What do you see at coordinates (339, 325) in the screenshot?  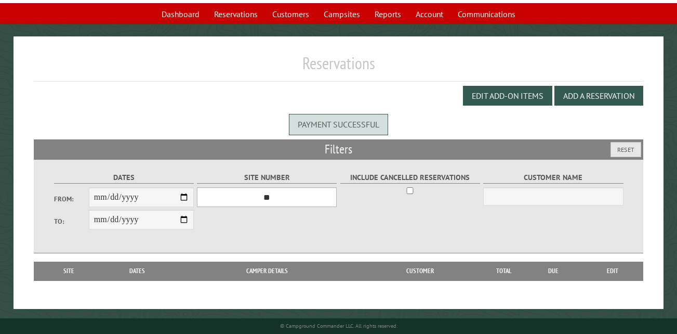 I see `small: © Campground Commander LLC. All rights reserved.` at bounding box center [339, 325].